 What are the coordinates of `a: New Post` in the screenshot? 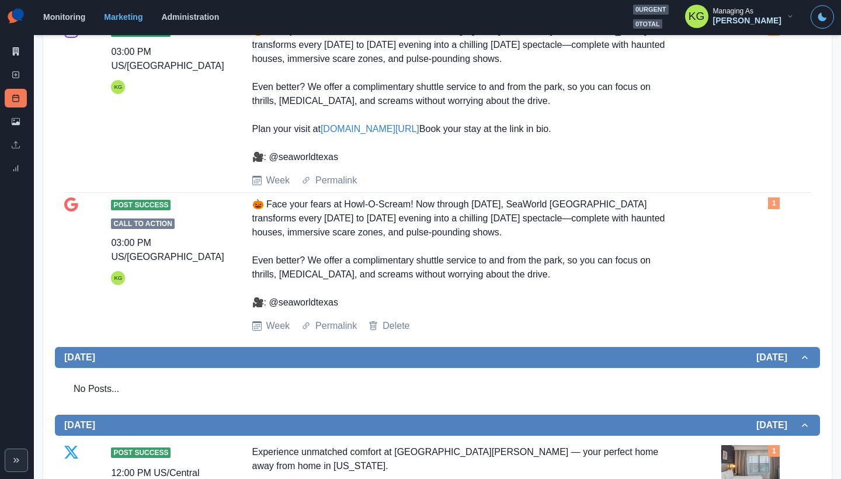 It's located at (16, 75).